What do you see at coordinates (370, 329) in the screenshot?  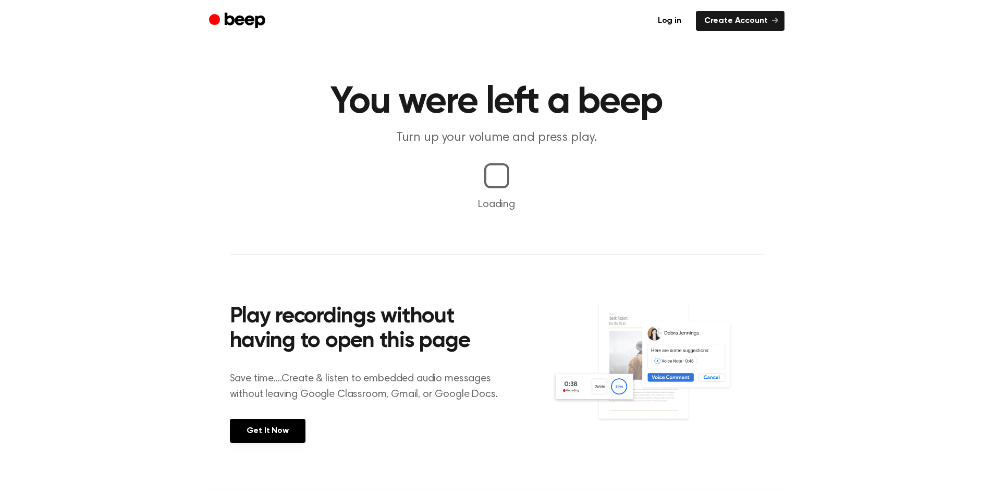 I see `h2: Play recordings without having to open this page` at bounding box center [370, 329].